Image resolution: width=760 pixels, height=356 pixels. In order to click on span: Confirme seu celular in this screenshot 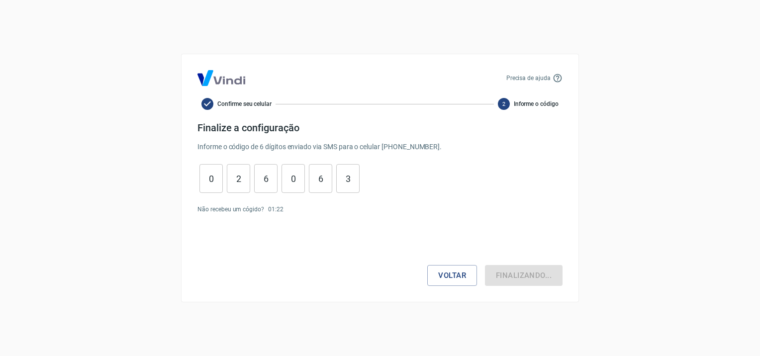, I will do `click(244, 104)`.